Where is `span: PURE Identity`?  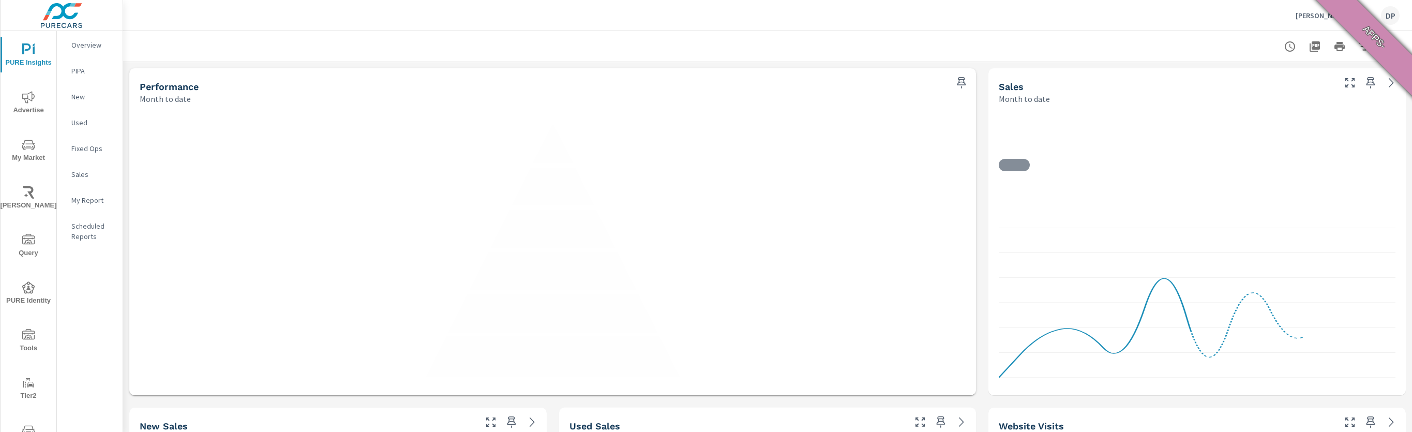 span: PURE Identity is located at coordinates (28, 294).